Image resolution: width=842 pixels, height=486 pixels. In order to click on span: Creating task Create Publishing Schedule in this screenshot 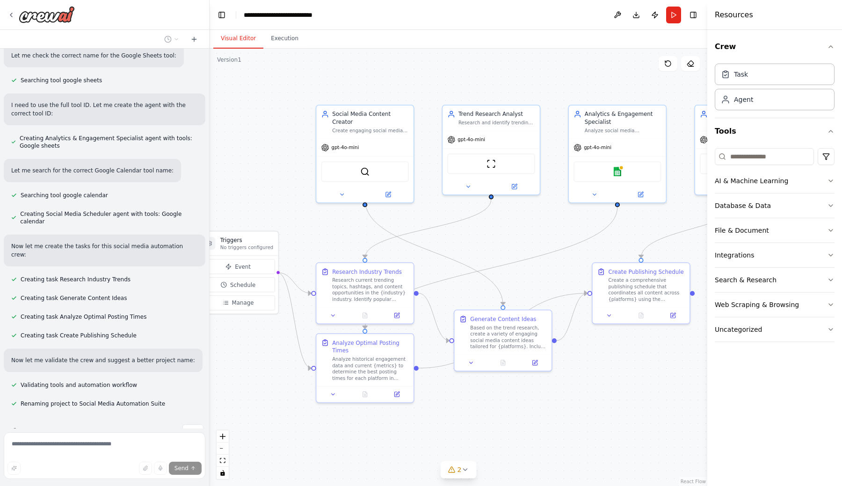, I will do `click(79, 336)`.